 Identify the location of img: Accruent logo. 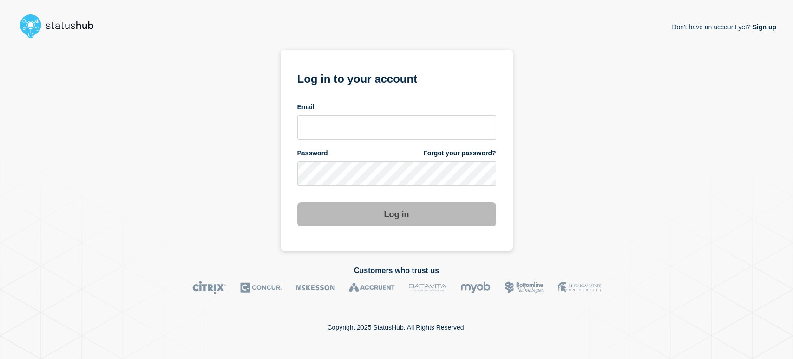
(372, 287).